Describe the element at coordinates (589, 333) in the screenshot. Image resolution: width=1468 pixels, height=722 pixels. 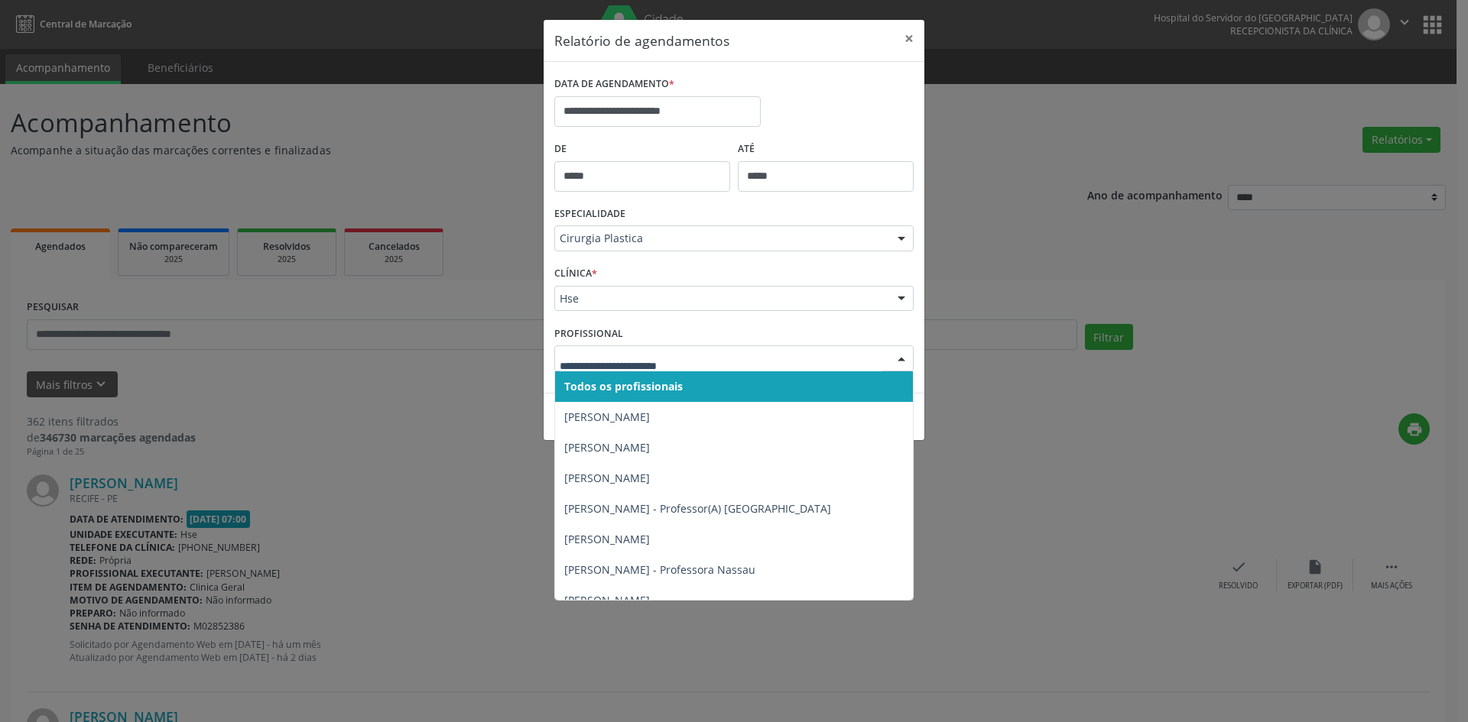
I see `label: PROFISSIONAL` at that location.